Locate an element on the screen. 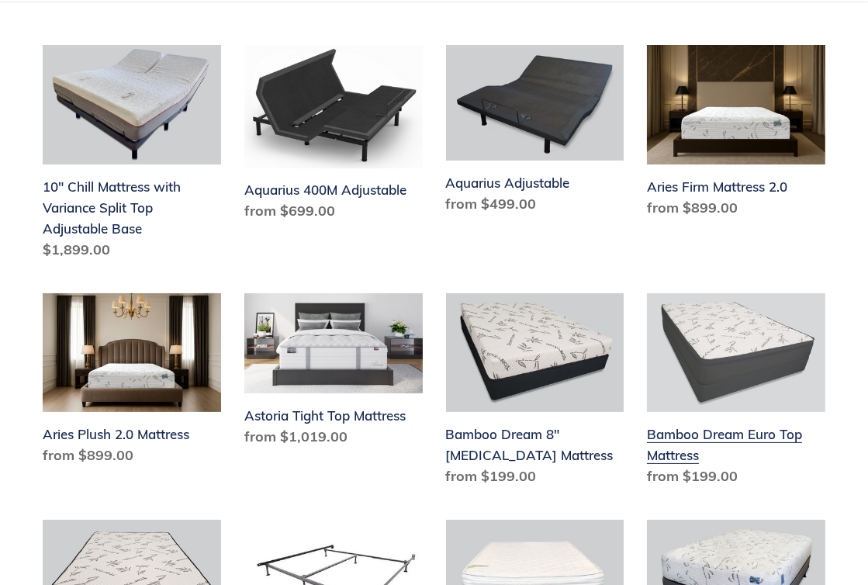 Image resolution: width=868 pixels, height=585 pixels. a: Aquarius Adjustable is located at coordinates (535, 133).